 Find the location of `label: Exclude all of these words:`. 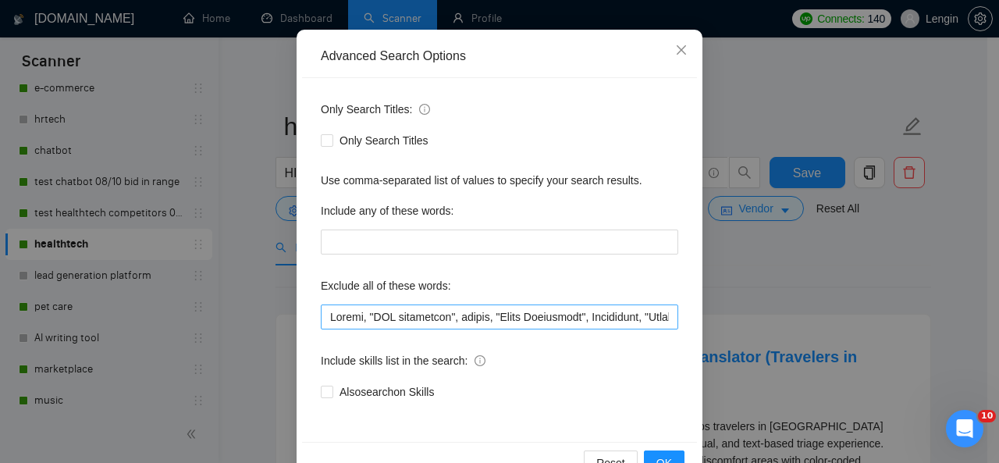

label: Exclude all of these words: is located at coordinates (386, 286).